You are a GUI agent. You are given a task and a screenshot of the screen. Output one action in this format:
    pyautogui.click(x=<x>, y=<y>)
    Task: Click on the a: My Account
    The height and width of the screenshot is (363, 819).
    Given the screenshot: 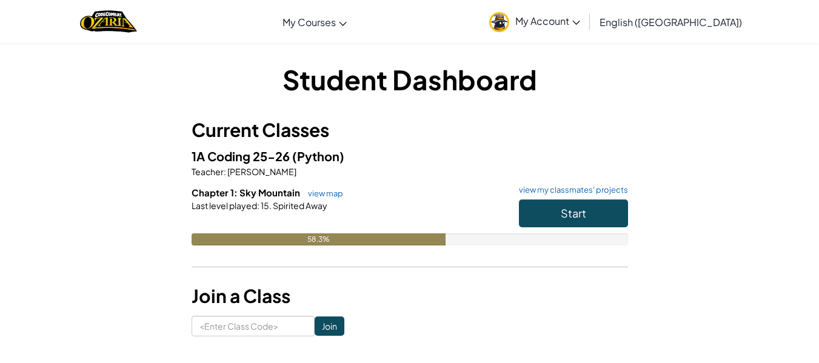 What is the action you would take?
    pyautogui.click(x=535, y=21)
    